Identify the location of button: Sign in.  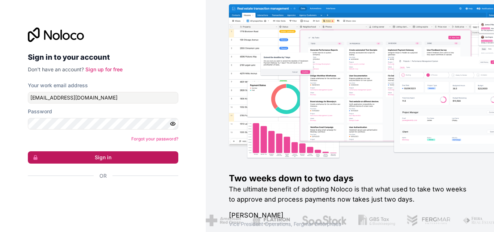
(103, 157).